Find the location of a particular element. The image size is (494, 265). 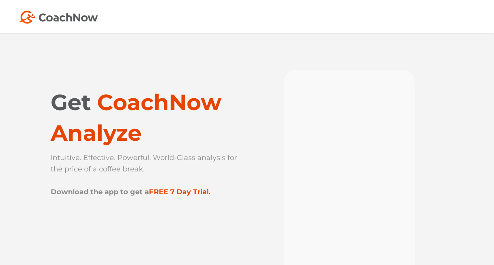

strong: Download the app to get a is located at coordinates (100, 192).